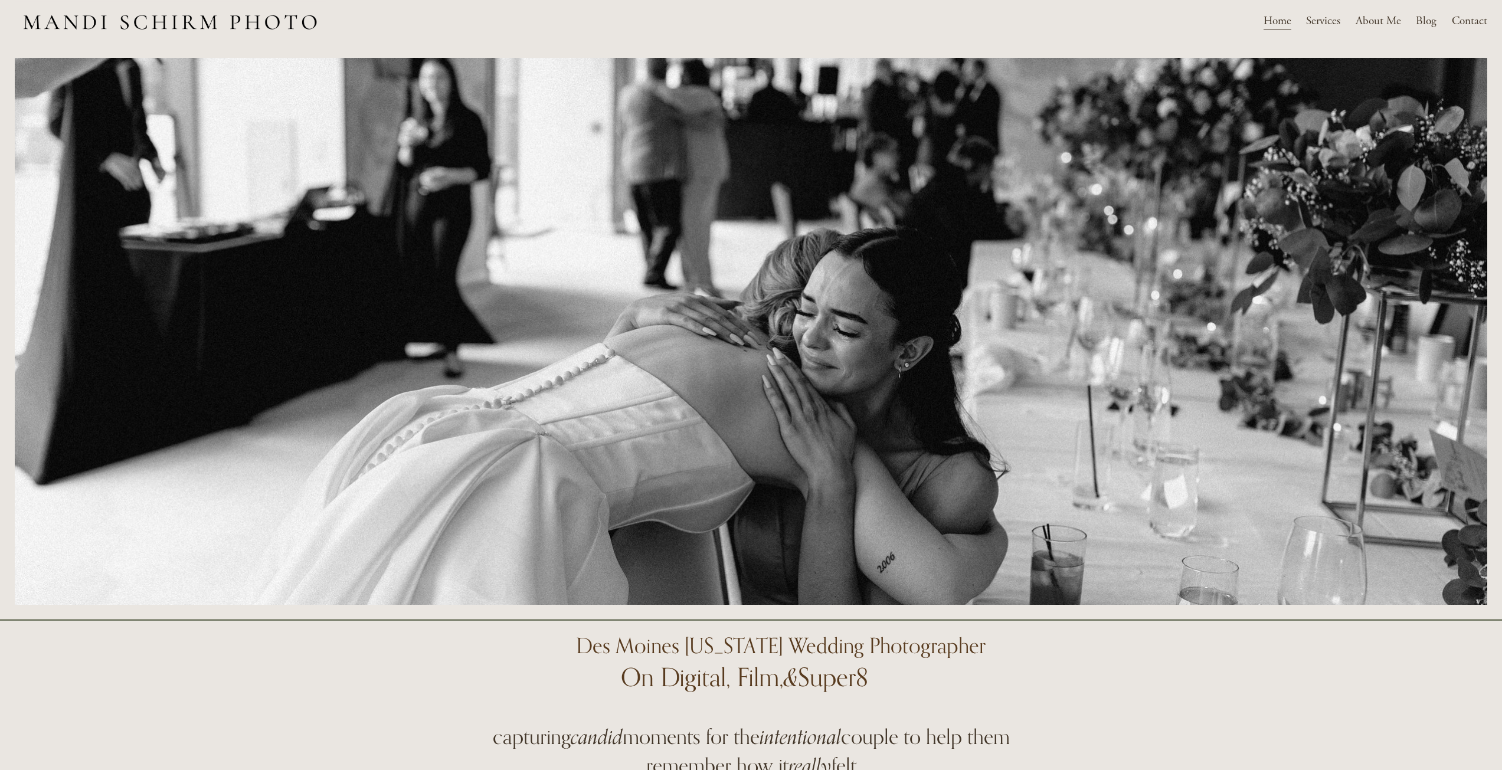 This screenshot has height=770, width=1502. What do you see at coordinates (744, 678) in the screenshot?
I see `h1: On Digital, Film, Super8` at bounding box center [744, 678].